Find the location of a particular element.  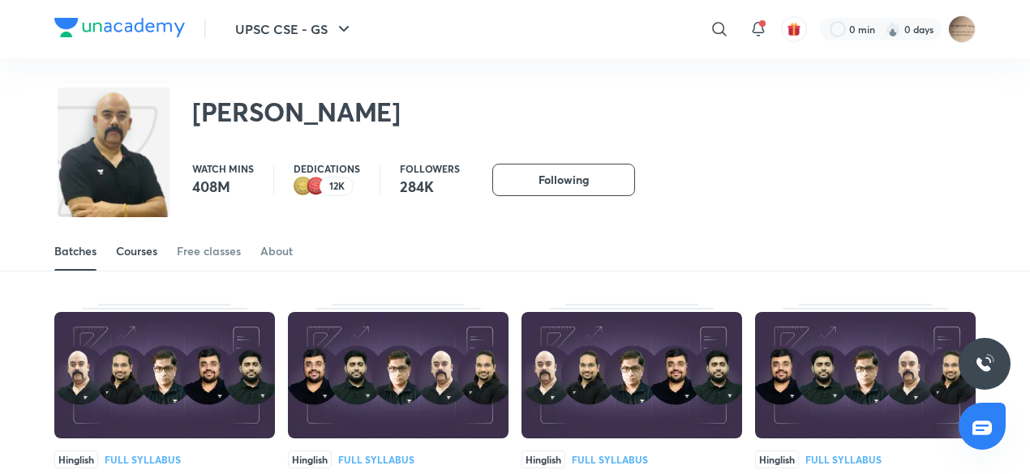

div: Courses is located at coordinates (136, 251).